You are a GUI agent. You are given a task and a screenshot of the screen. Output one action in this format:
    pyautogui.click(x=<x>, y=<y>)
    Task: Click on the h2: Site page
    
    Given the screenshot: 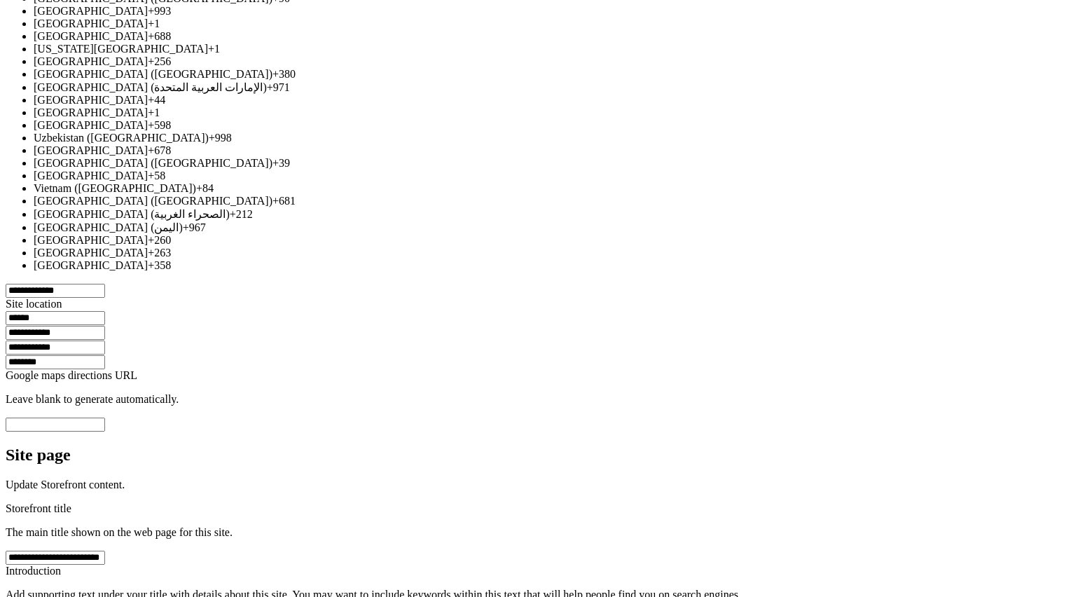 What is the action you would take?
    pyautogui.click(x=539, y=455)
    